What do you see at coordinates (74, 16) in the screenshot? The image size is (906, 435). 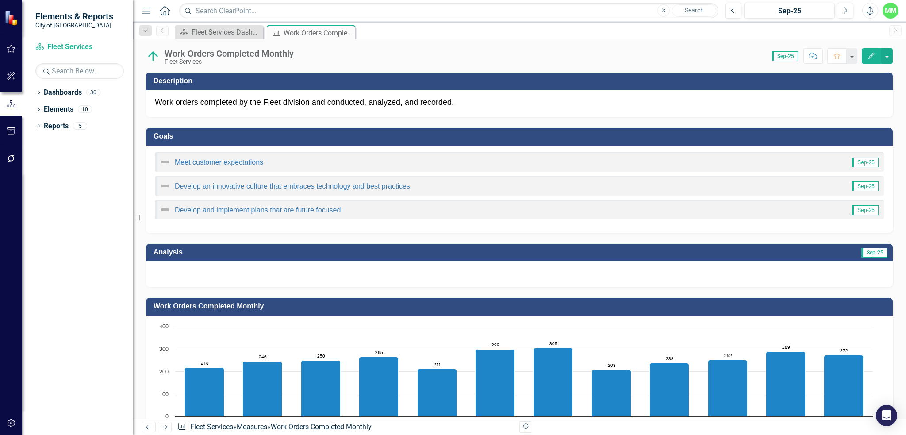 I see `span: Elements & Reports` at bounding box center [74, 16].